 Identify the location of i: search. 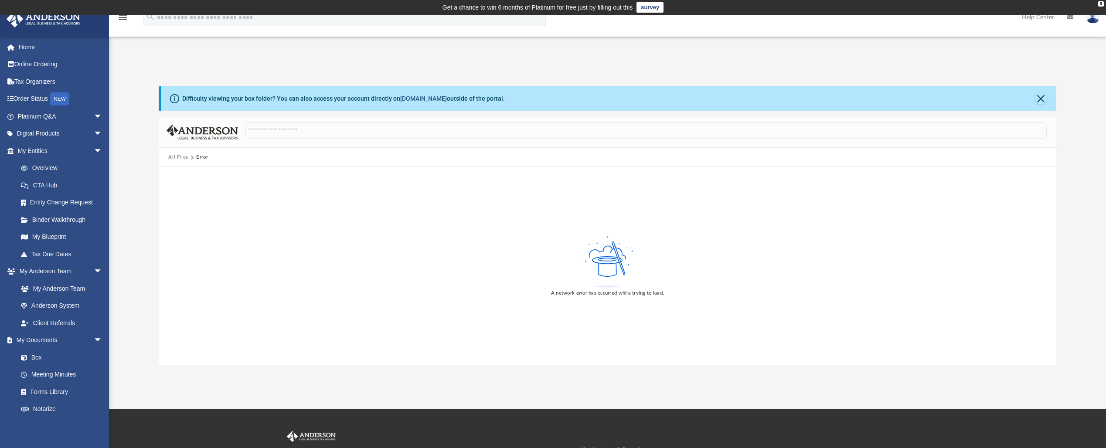
(150, 17).